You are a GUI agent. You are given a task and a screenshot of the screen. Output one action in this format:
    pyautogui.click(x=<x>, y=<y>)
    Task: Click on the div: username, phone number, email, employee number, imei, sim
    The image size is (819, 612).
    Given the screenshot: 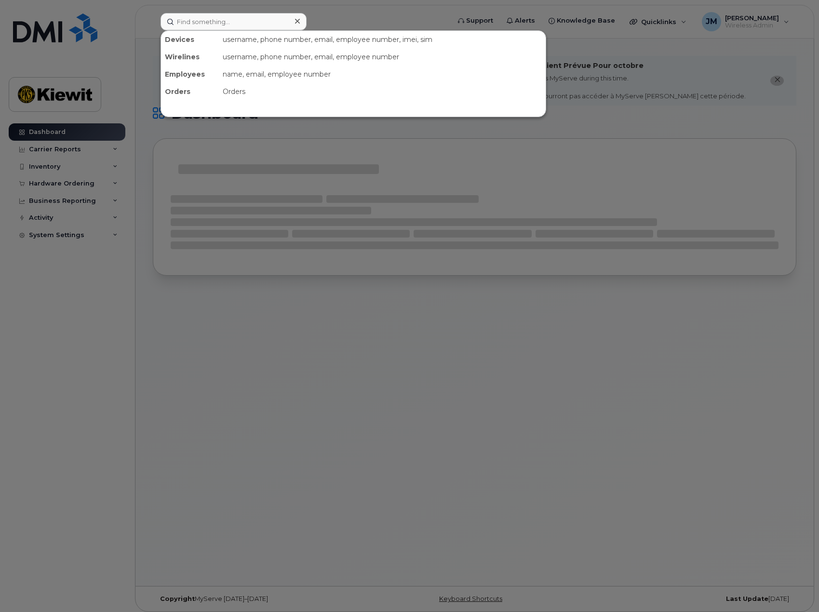 What is the action you would take?
    pyautogui.click(x=382, y=40)
    